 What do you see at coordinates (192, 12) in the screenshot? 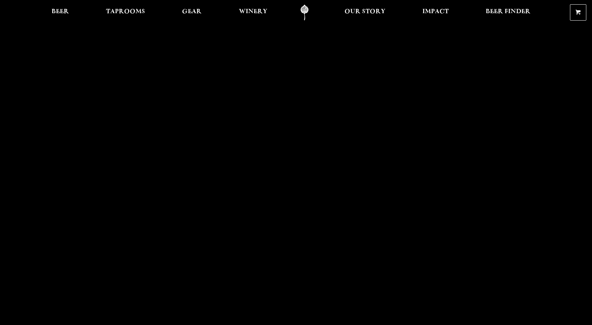
I see `span: Gear` at bounding box center [192, 12].